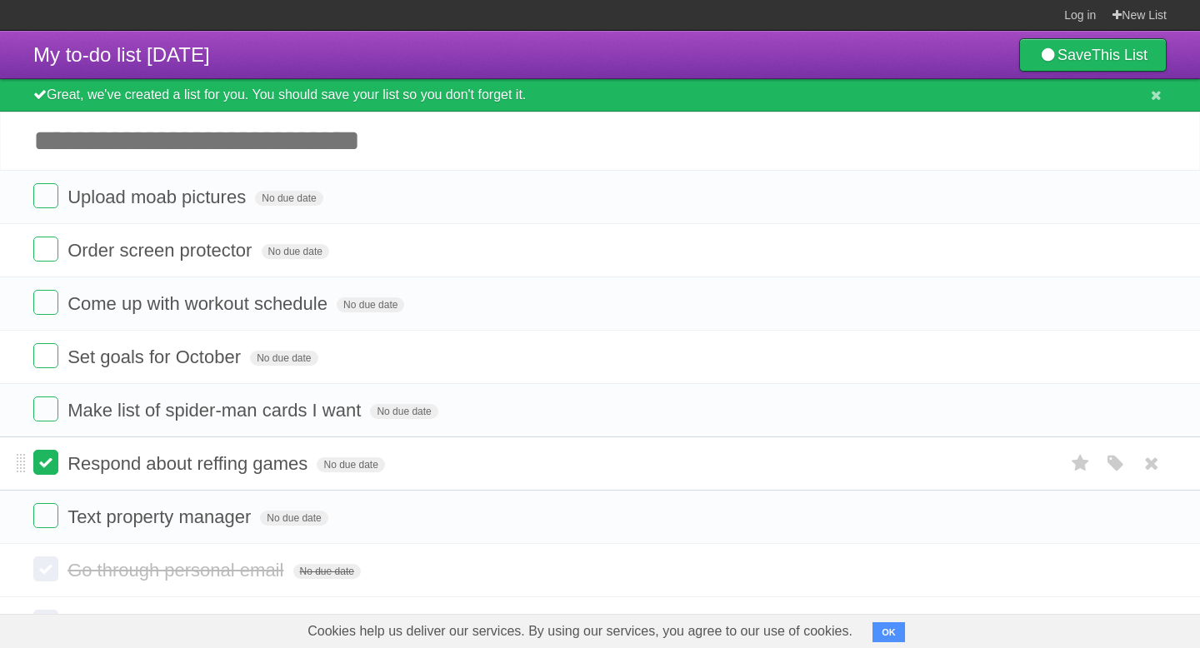  What do you see at coordinates (158, 197) in the screenshot?
I see `span: Upload moab pictures` at bounding box center [158, 197].